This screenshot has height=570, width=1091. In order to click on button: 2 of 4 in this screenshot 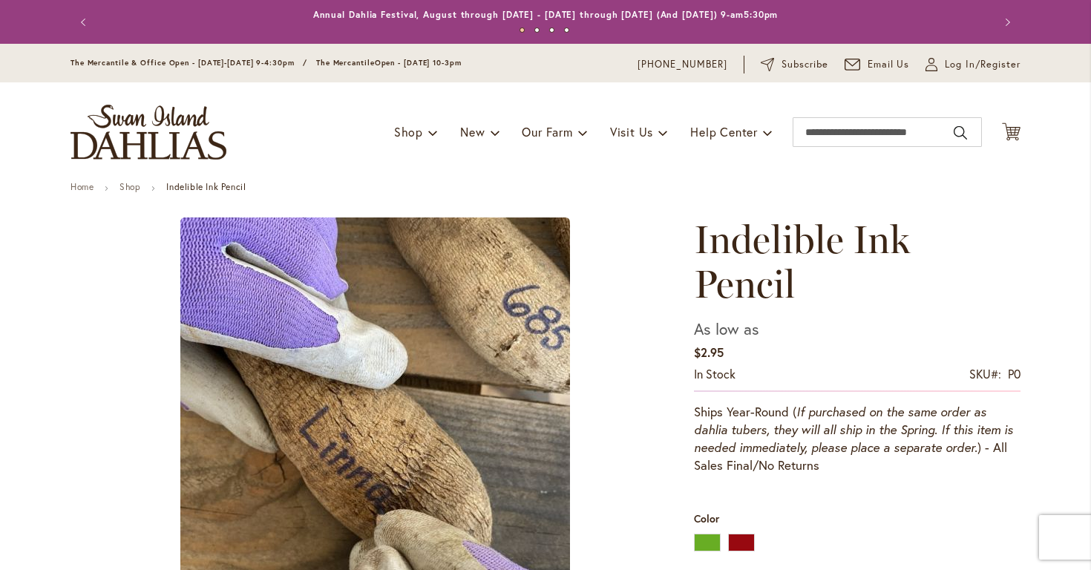, I will do `click(537, 30)`.